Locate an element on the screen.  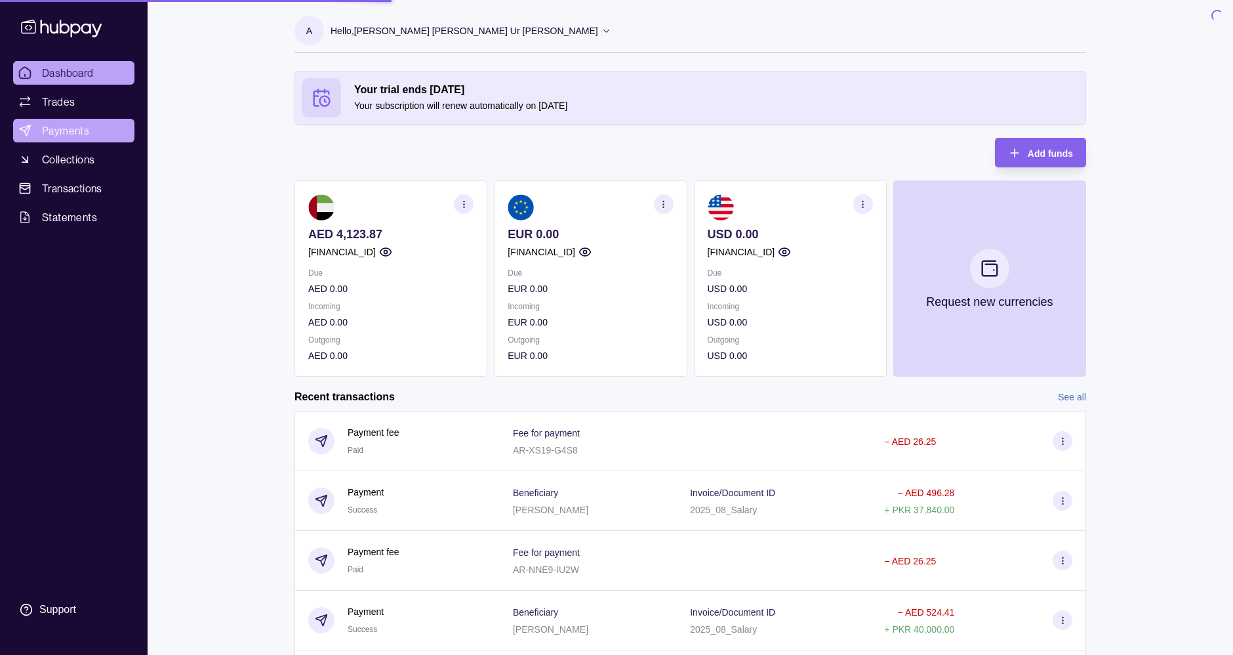
span: Statements is located at coordinates (70, 217).